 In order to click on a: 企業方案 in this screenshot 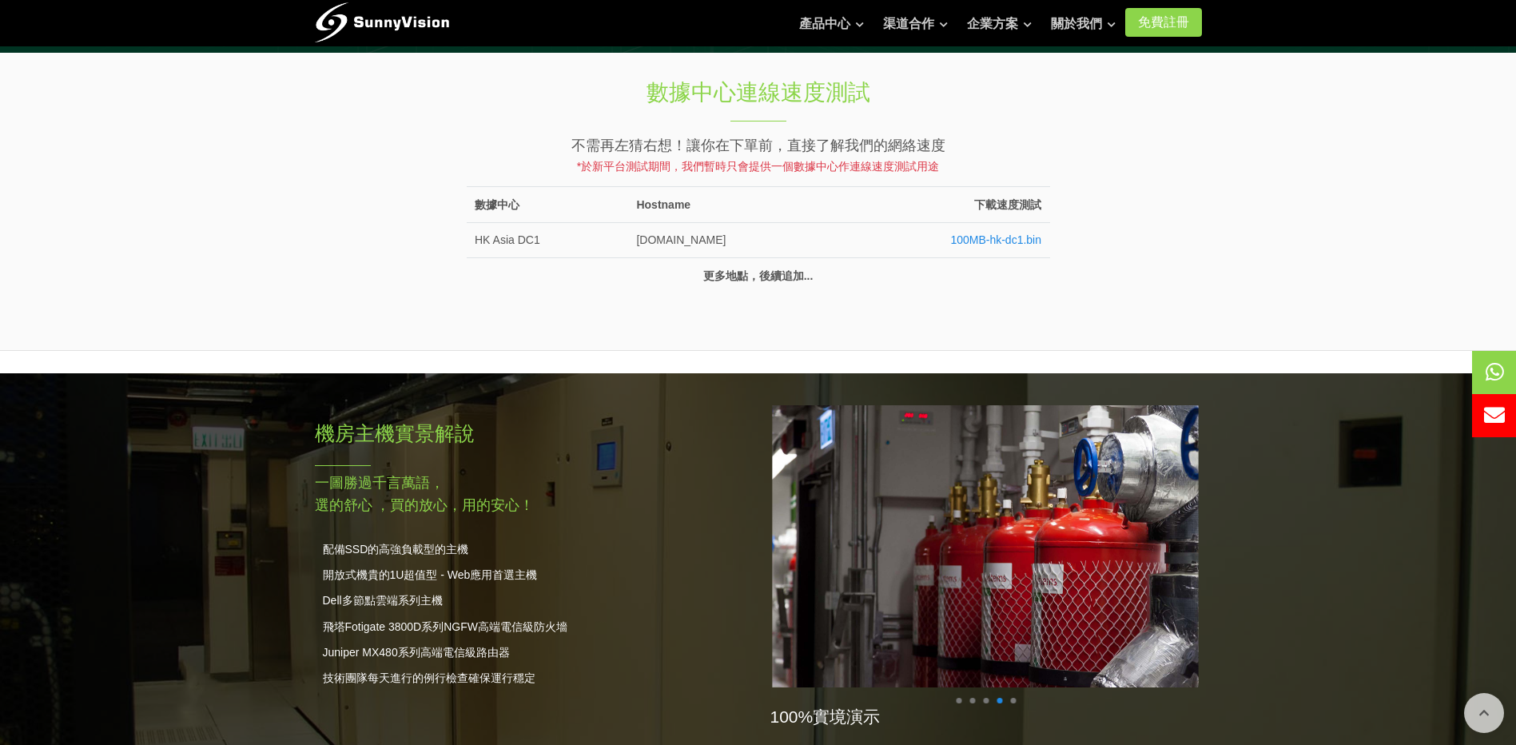, I will do `click(999, 24)`.